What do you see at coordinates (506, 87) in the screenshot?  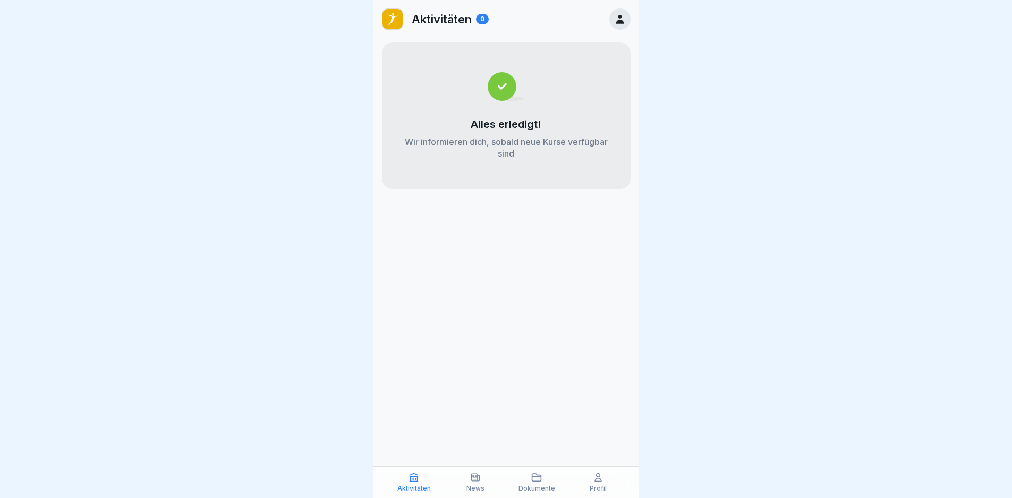 I see `img: completed.svg` at bounding box center [506, 87].